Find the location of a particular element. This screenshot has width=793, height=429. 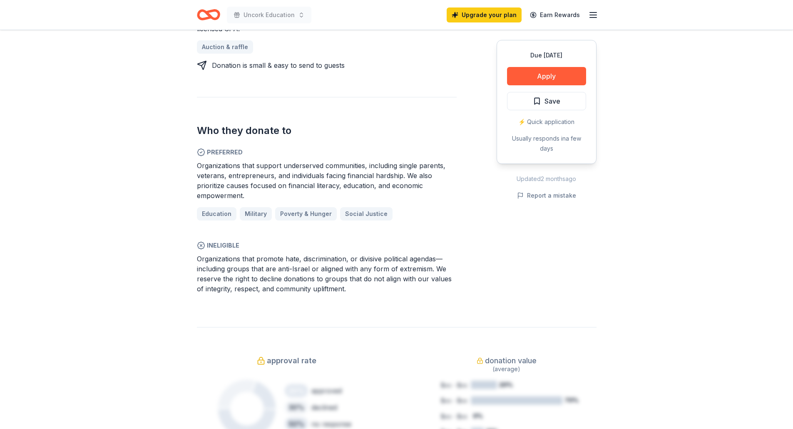

a: Auction & raffle is located at coordinates (225, 47).